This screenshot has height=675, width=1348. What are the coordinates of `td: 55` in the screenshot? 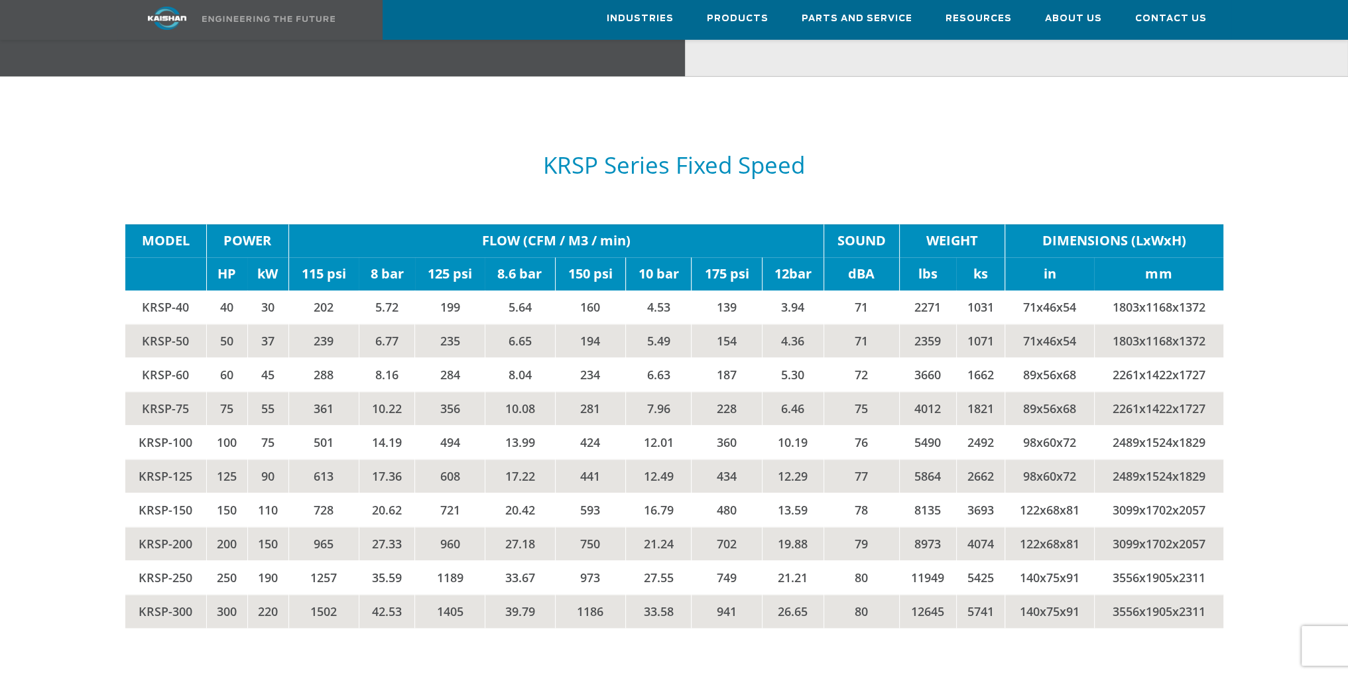 It's located at (268, 408).